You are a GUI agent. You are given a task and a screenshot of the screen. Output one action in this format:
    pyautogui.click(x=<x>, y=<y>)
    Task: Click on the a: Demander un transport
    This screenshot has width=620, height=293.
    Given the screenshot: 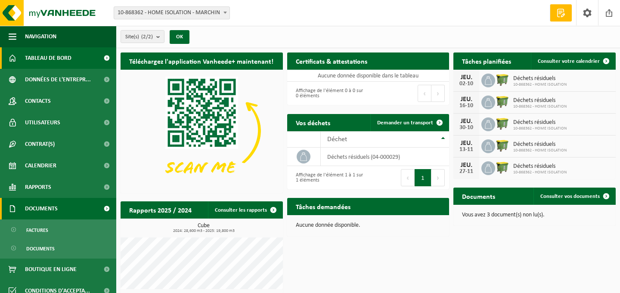 What is the action you would take?
    pyautogui.click(x=409, y=123)
    